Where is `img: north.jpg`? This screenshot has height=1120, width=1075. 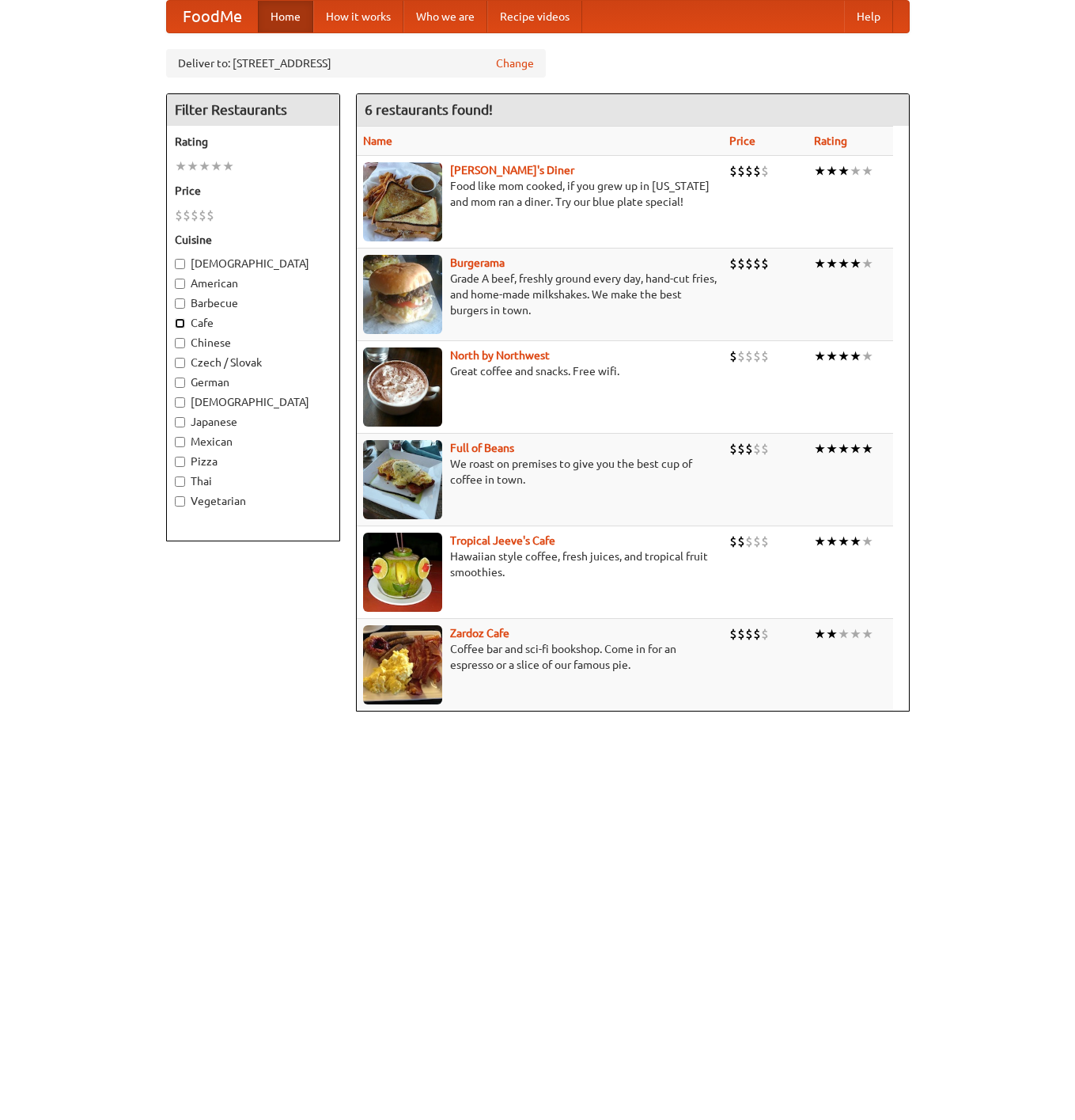
img: north.jpg is located at coordinates (403, 387).